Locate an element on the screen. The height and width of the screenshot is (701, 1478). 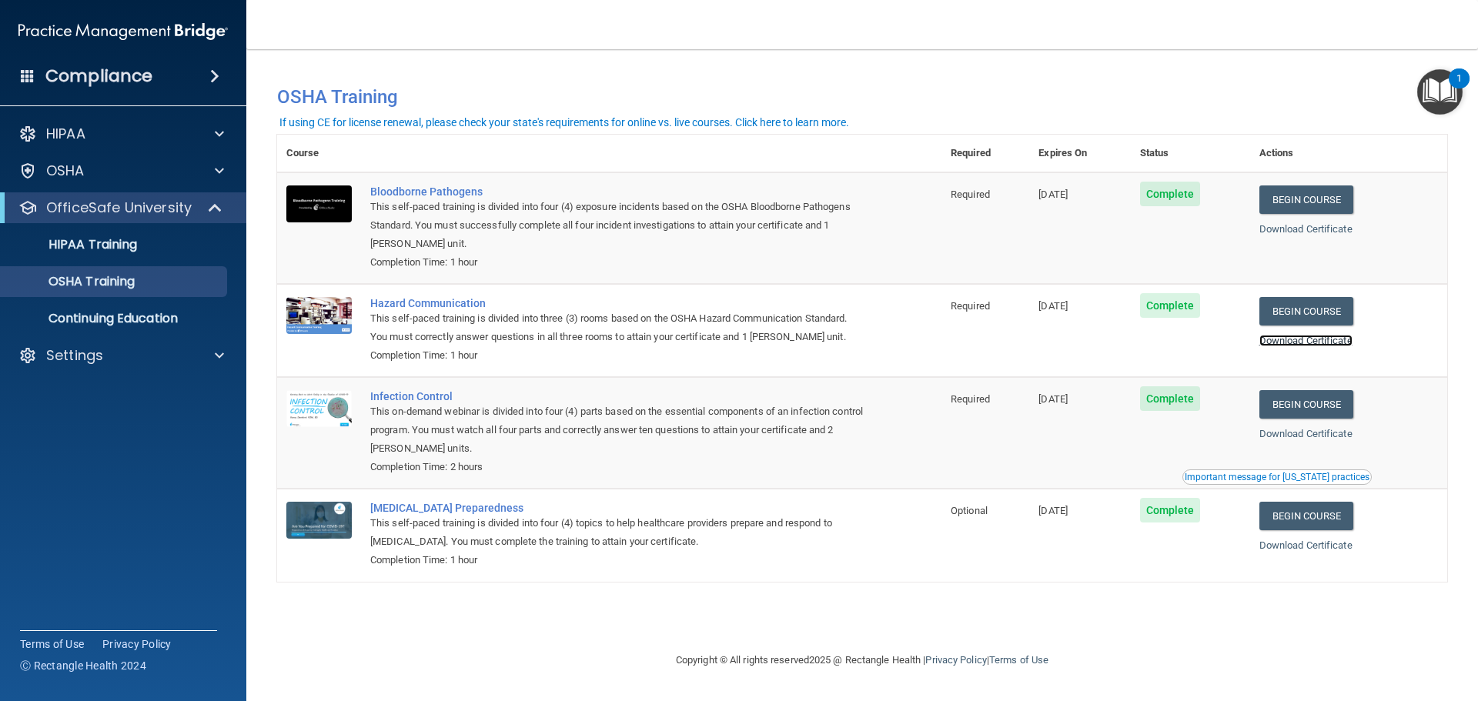
p: OfficeSafe University is located at coordinates (119, 208).